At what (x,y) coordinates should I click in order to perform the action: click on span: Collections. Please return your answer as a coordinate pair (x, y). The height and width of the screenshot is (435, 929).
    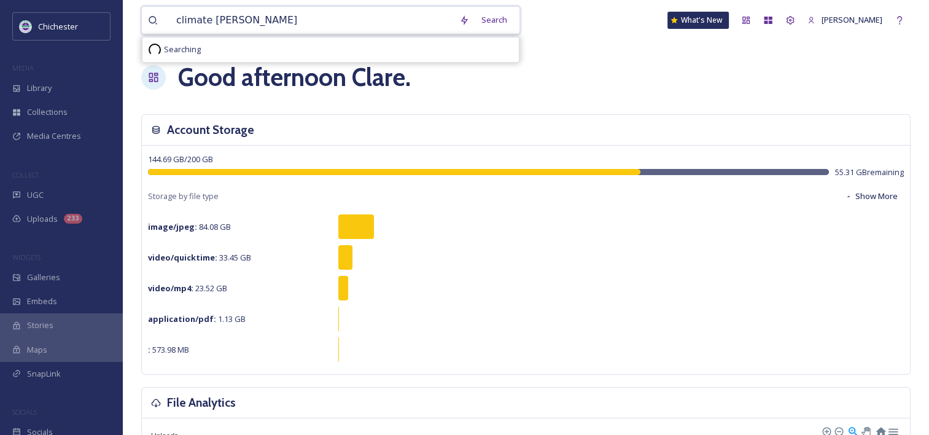
    Looking at the image, I should click on (47, 112).